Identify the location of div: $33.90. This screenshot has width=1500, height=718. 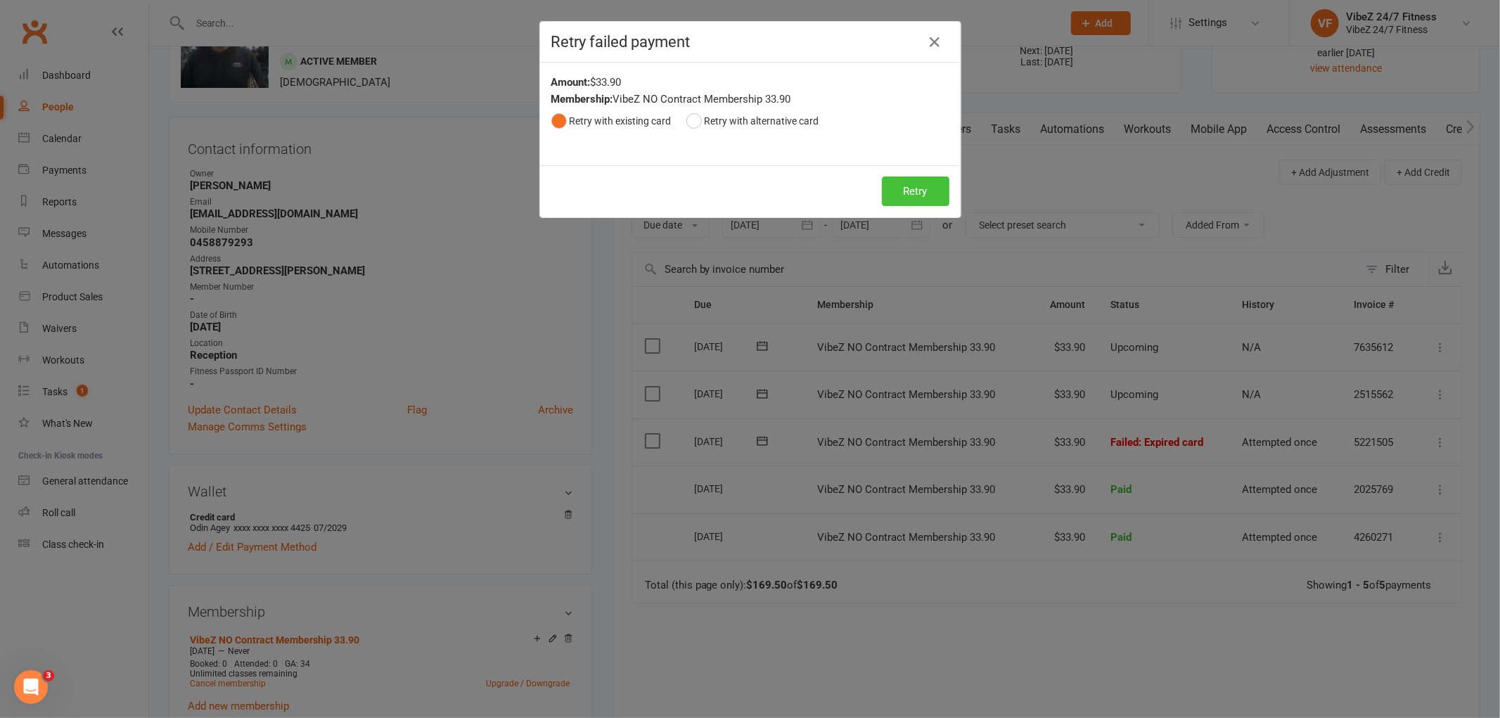
(750, 82).